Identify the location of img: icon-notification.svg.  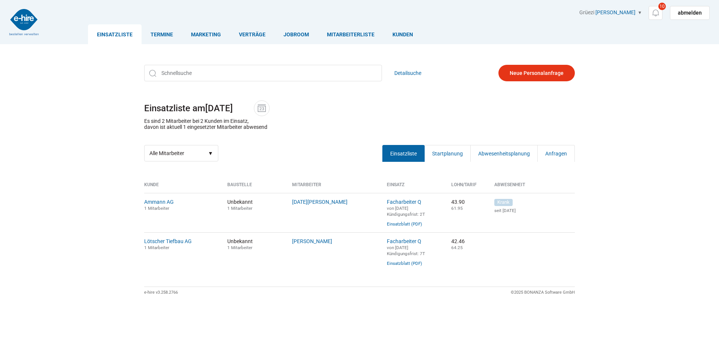
(655, 13).